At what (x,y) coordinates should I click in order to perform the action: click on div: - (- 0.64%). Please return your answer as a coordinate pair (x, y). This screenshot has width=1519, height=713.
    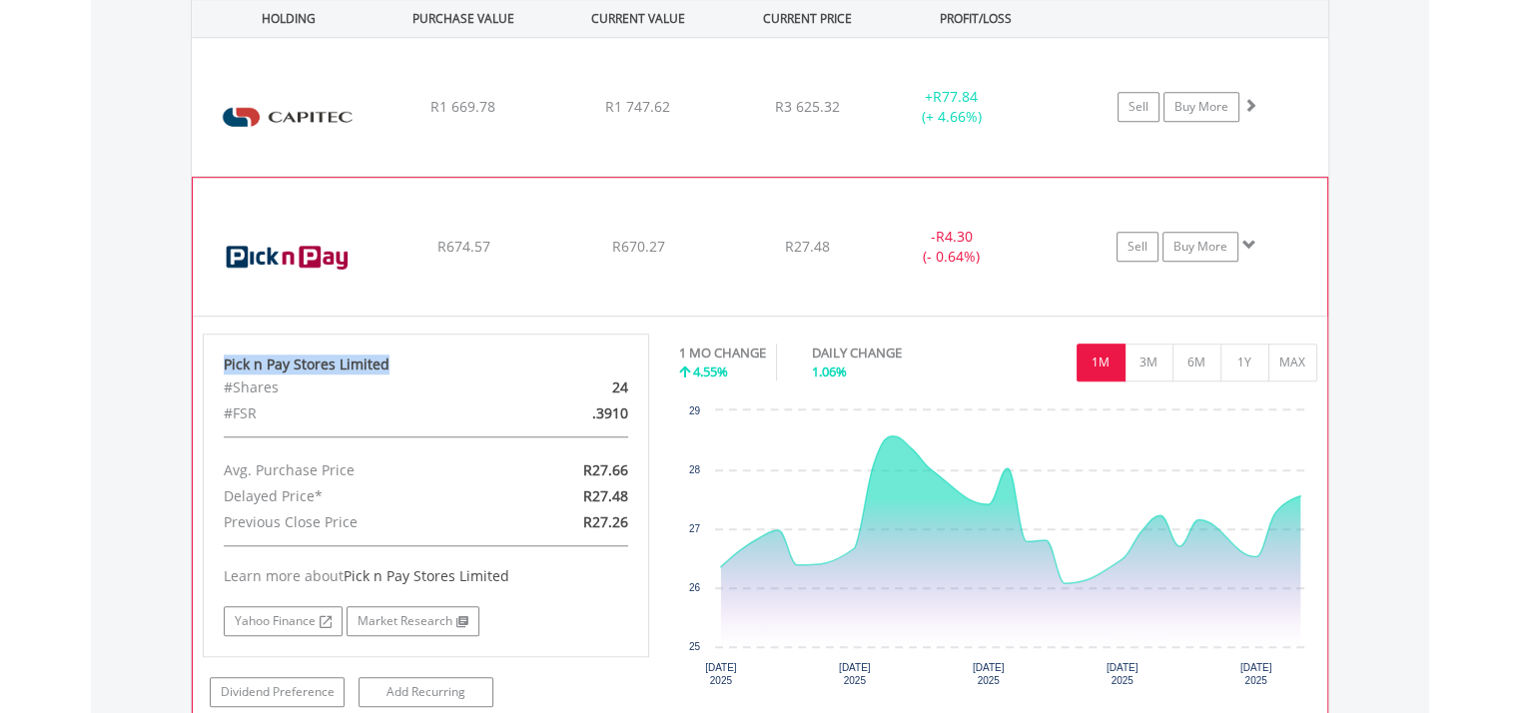
    Looking at the image, I should click on (951, 247).